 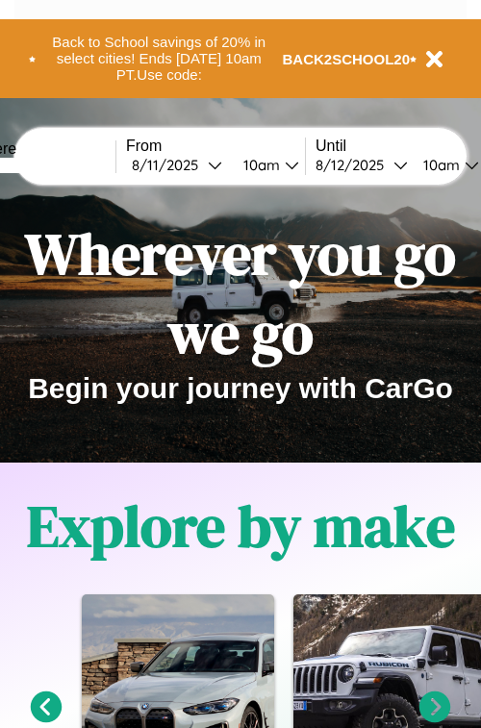 What do you see at coordinates (354, 164) in the screenshot?
I see `div: 8 / 12 / 2025` at bounding box center [354, 164].